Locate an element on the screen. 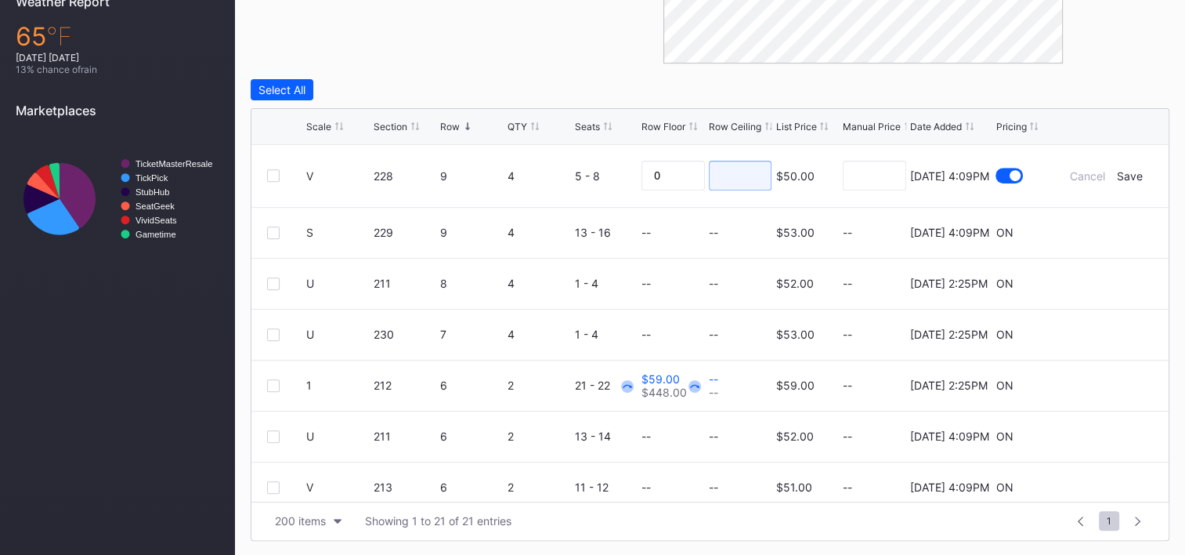  div: Seats is located at coordinates (588, 126).